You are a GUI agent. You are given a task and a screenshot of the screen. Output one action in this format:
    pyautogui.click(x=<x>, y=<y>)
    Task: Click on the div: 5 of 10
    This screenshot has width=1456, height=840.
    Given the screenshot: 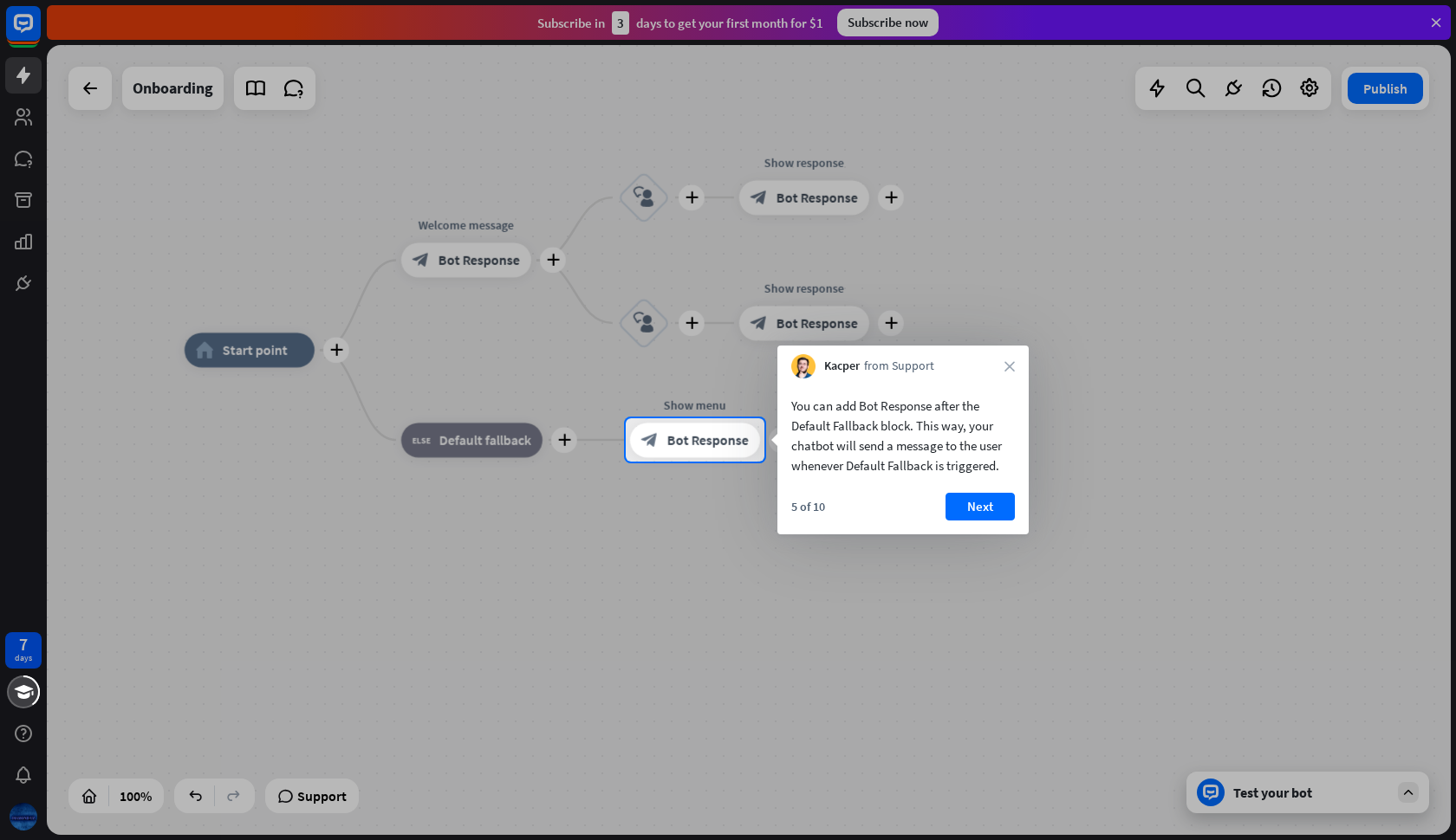 What is the action you would take?
    pyautogui.click(x=807, y=506)
    